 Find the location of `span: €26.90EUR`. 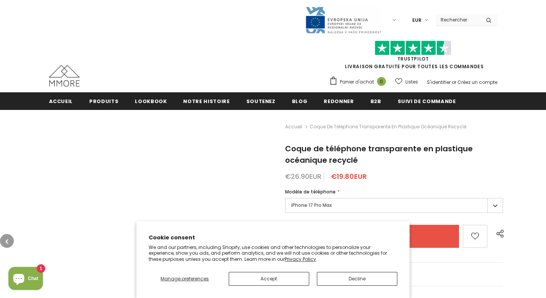

span: €26.90EUR is located at coordinates (303, 176).